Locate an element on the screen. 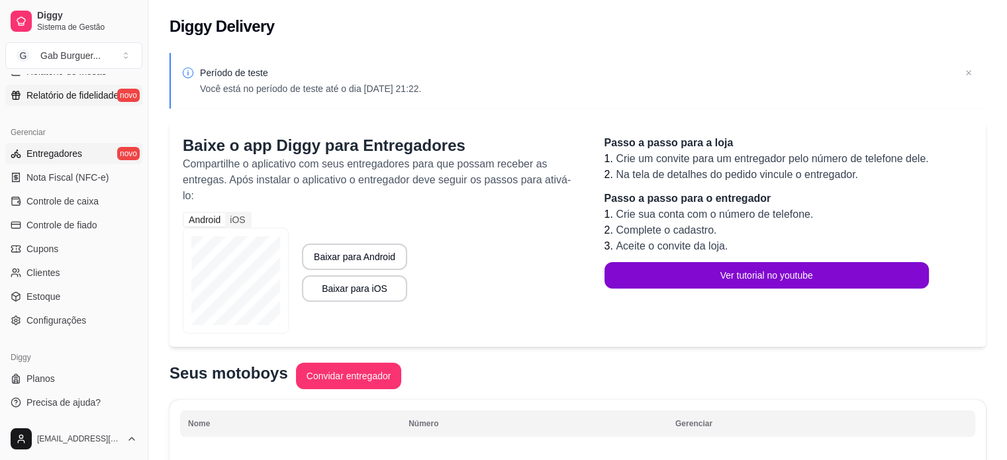 This screenshot has width=1007, height=460. span: G is located at coordinates (23, 56).